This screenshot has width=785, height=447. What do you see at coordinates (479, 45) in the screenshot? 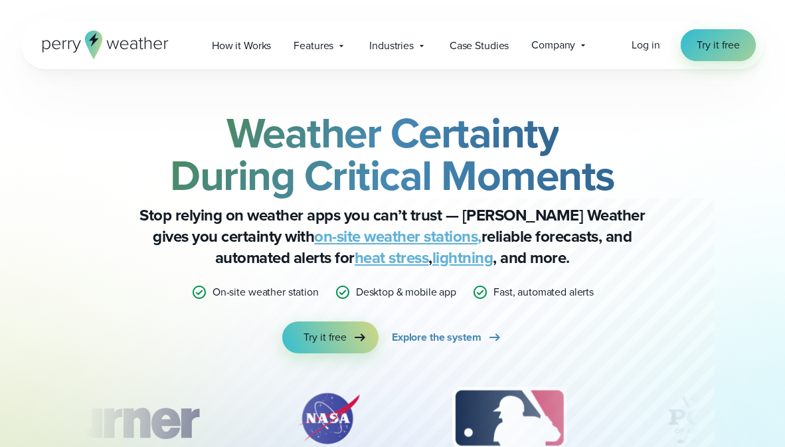
I see `a: Case Studies` at bounding box center [479, 45].